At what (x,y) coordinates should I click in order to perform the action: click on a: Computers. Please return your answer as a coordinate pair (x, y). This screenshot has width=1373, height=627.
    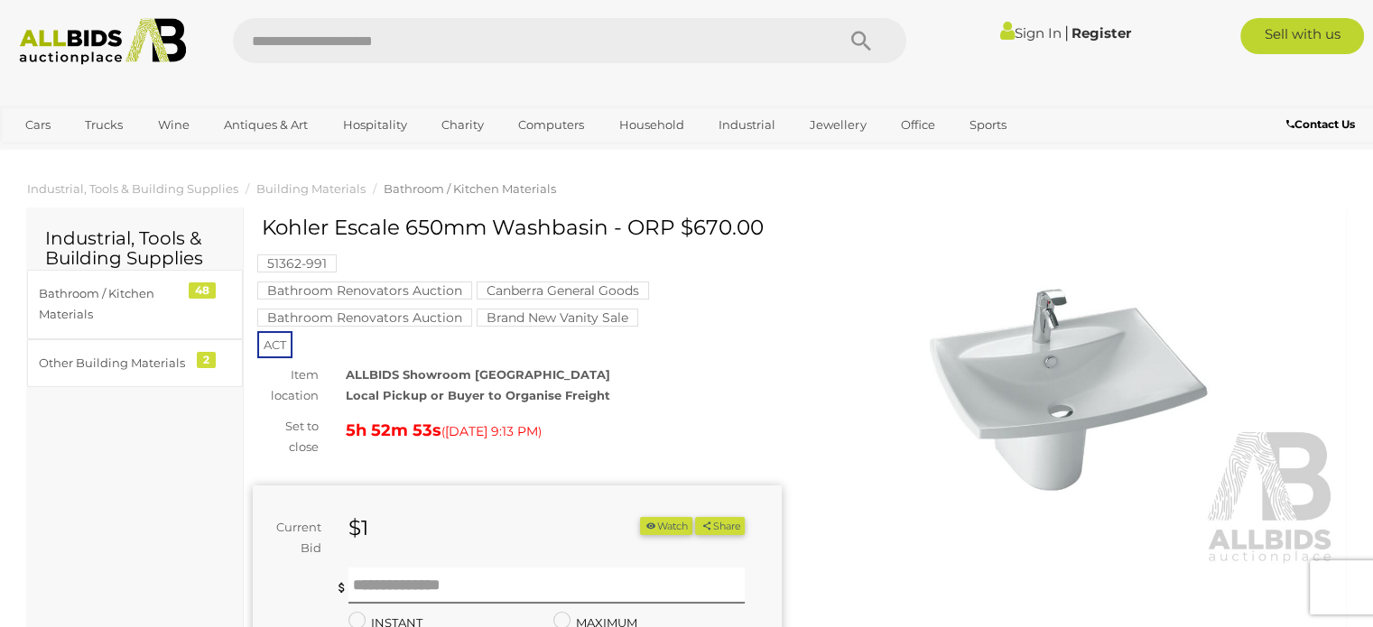
    Looking at the image, I should click on (551, 125).